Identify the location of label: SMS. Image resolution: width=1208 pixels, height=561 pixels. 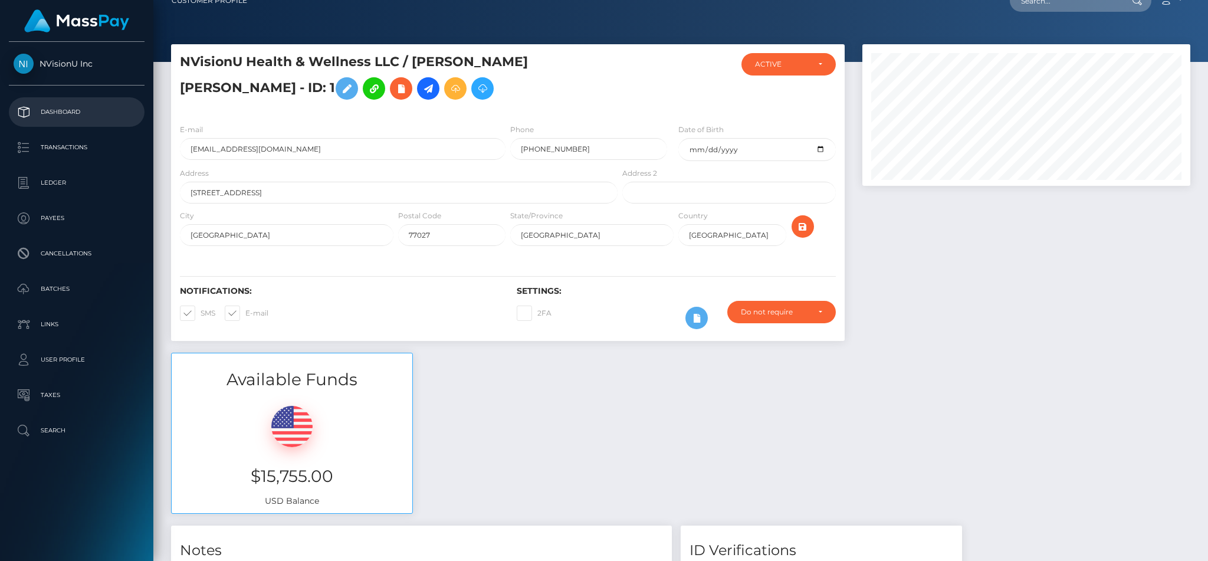
(198, 313).